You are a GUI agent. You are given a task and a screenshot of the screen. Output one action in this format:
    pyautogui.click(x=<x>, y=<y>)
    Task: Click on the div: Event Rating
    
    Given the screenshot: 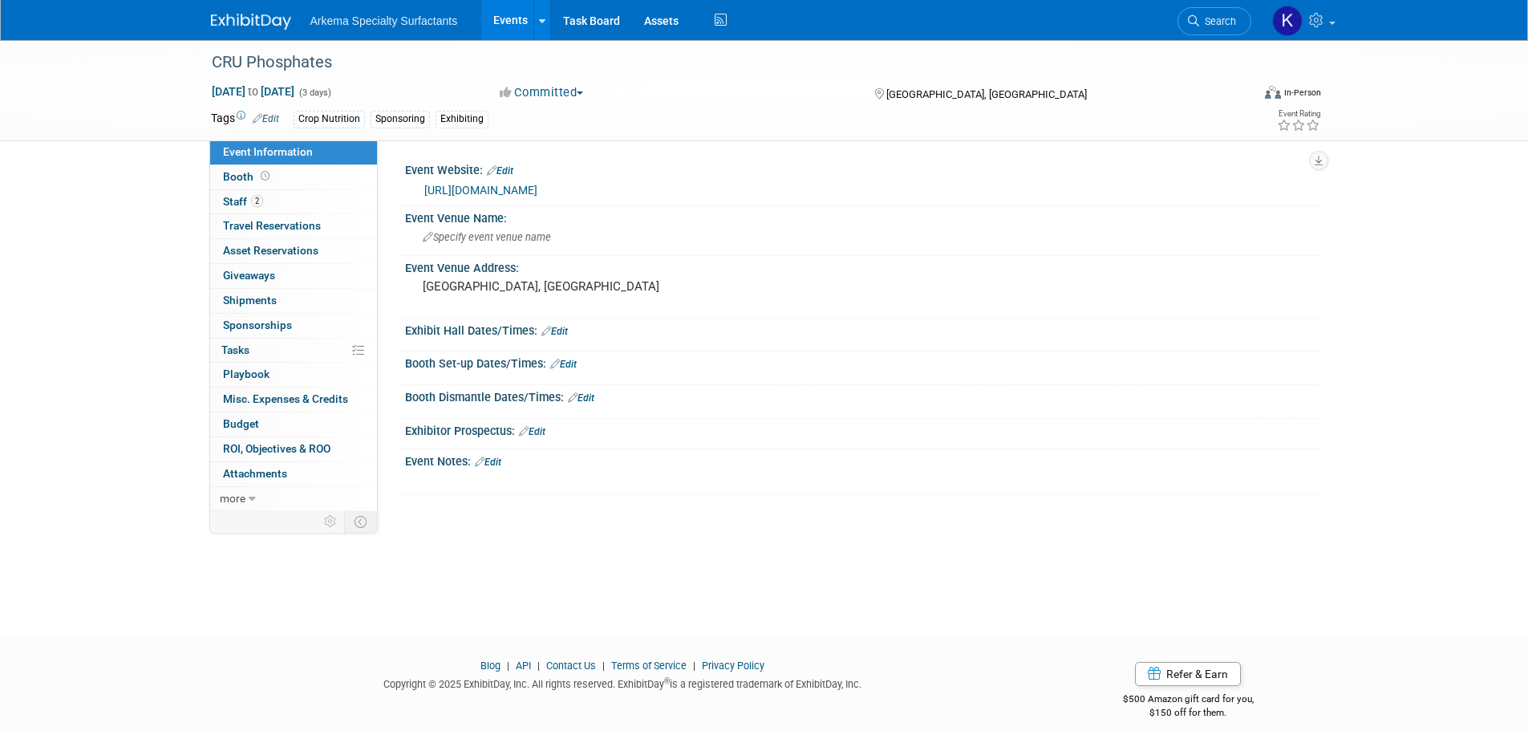 What is the action you would take?
    pyautogui.click(x=1298, y=114)
    